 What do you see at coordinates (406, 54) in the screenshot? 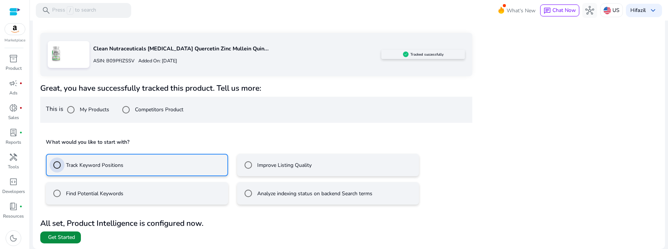
I see `img: sellerapp_active` at bounding box center [406, 54].